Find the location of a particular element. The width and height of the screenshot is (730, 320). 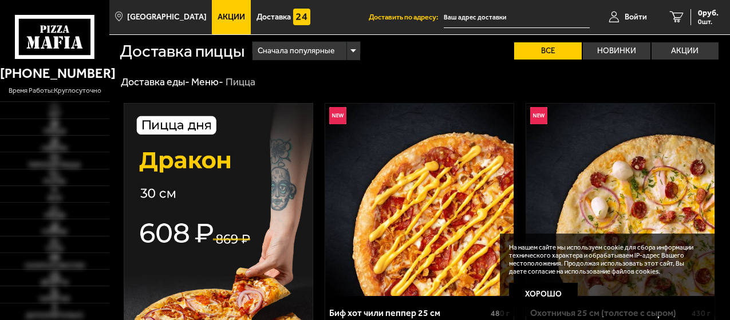

span: Войти is located at coordinates (635, 17).